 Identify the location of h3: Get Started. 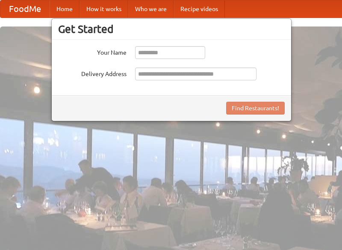
(172, 29).